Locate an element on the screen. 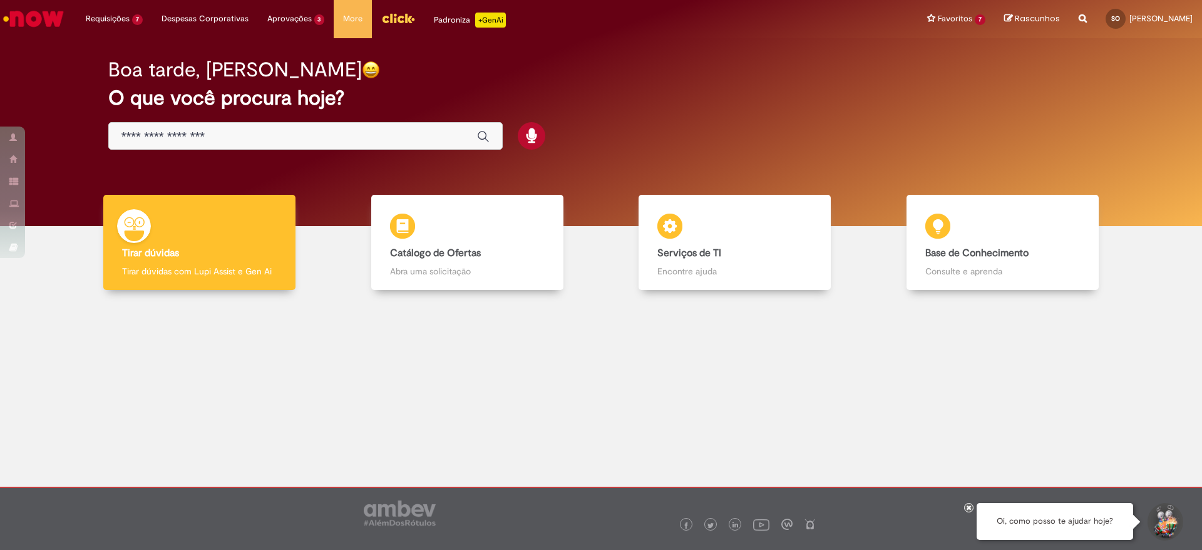 Image resolution: width=1202 pixels, height=550 pixels. img: logo_footer_workplace.png is located at coordinates (787, 524).